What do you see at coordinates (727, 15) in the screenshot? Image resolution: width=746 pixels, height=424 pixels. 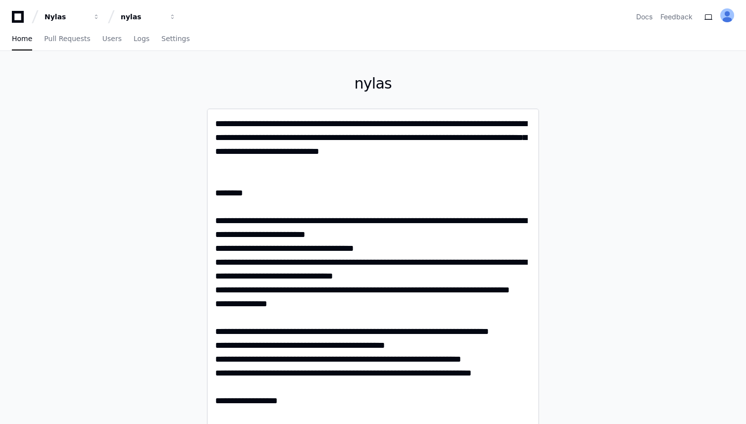 I see `img: ALV-UjVIVO1xujVLAuPApzUHhlN9_vKf9uegmELgxzPxAbKOtnGOfPwn3iBCG1-5A44YWgjQJBvBkNNH2W5_ERJBpY8ZVwxlF...` at bounding box center [727, 15].